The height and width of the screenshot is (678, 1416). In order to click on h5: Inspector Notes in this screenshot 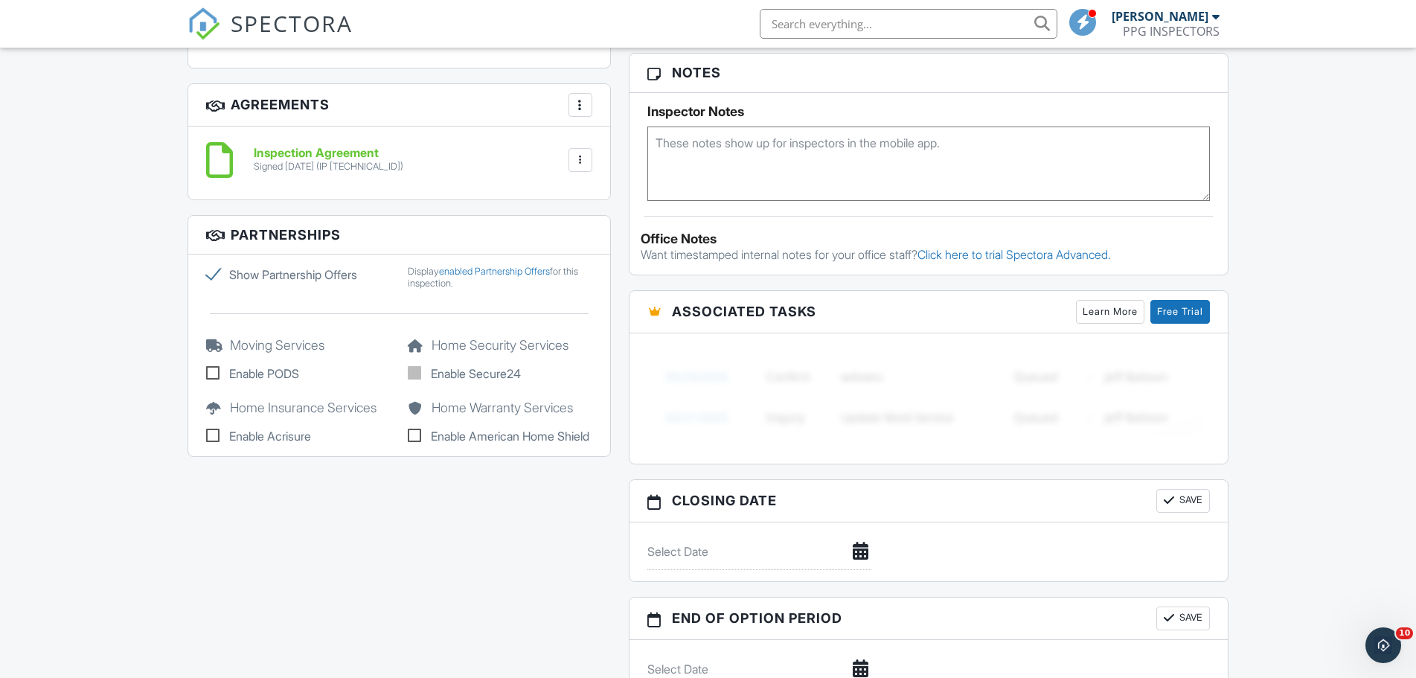, I will do `click(929, 112)`.